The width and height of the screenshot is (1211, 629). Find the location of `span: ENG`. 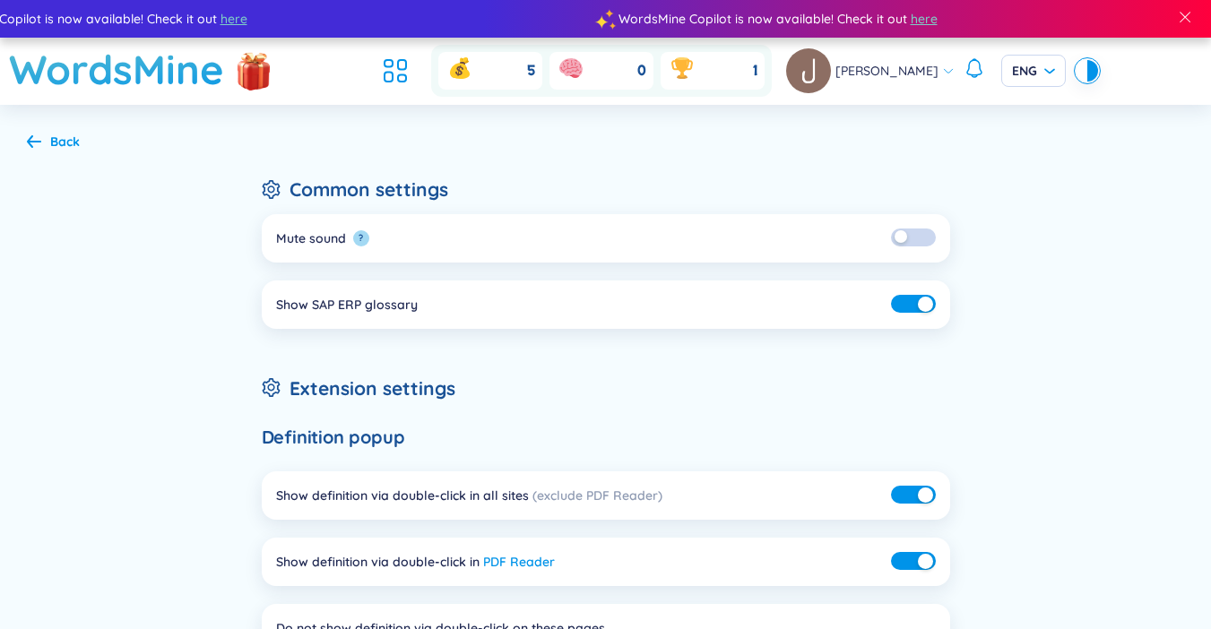

span: ENG is located at coordinates (1034, 71).